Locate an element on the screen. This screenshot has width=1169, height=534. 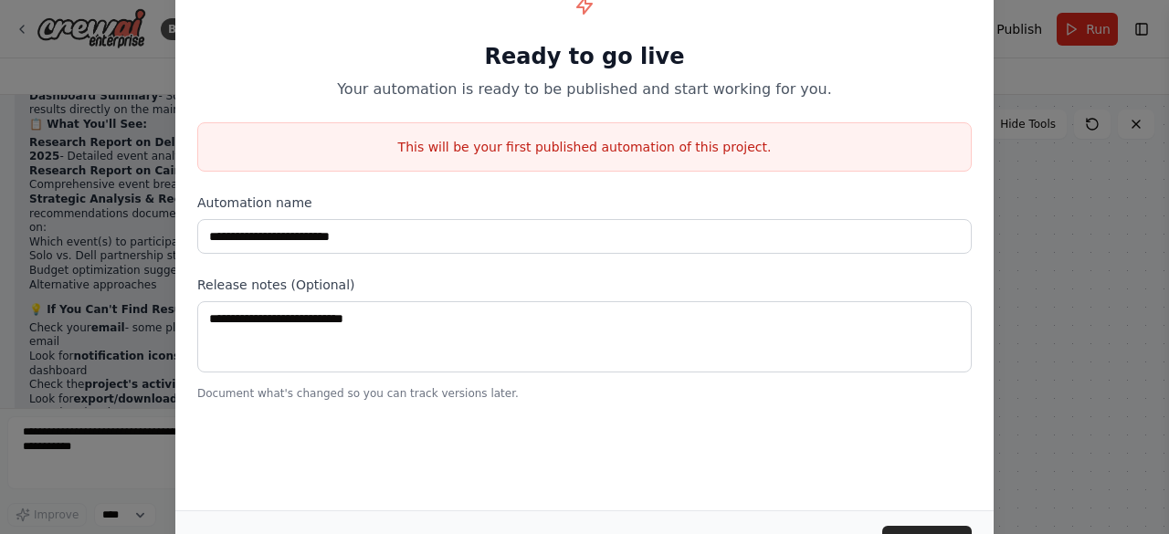
label: Release notes (Optional) is located at coordinates (584, 285).